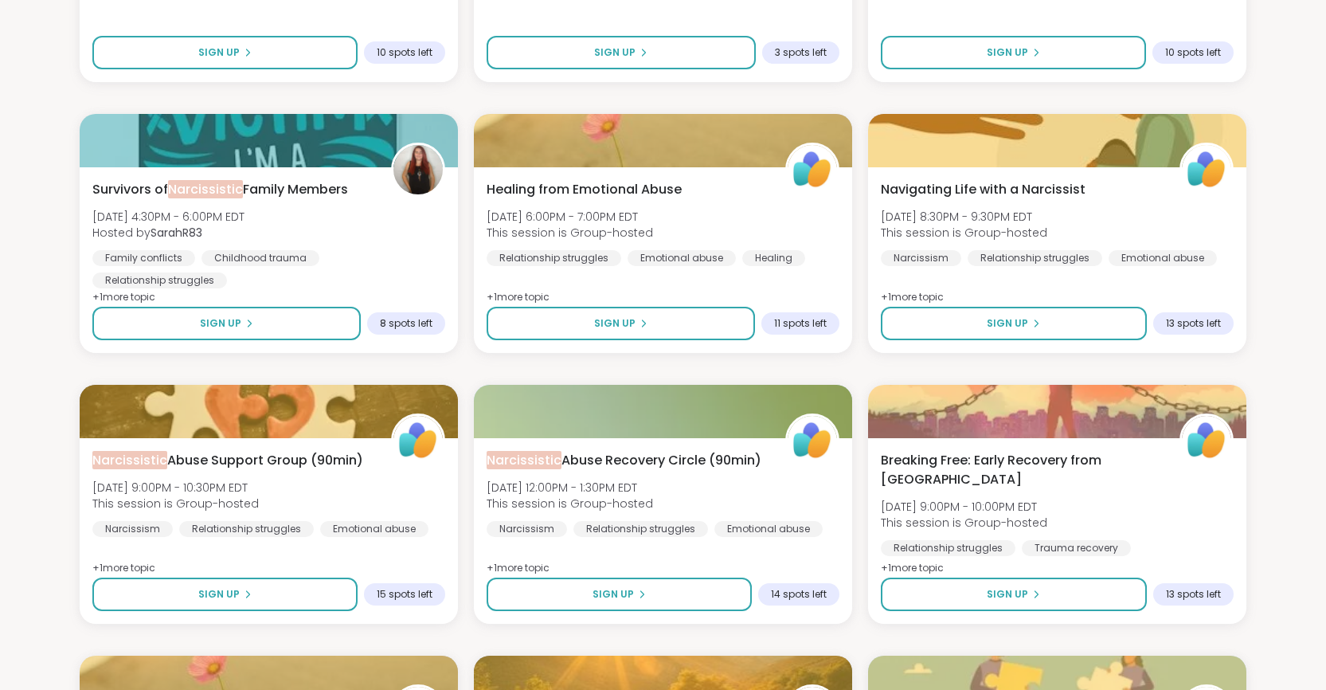 The image size is (1326, 690). I want to click on span: Hosted by, so click(168, 233).